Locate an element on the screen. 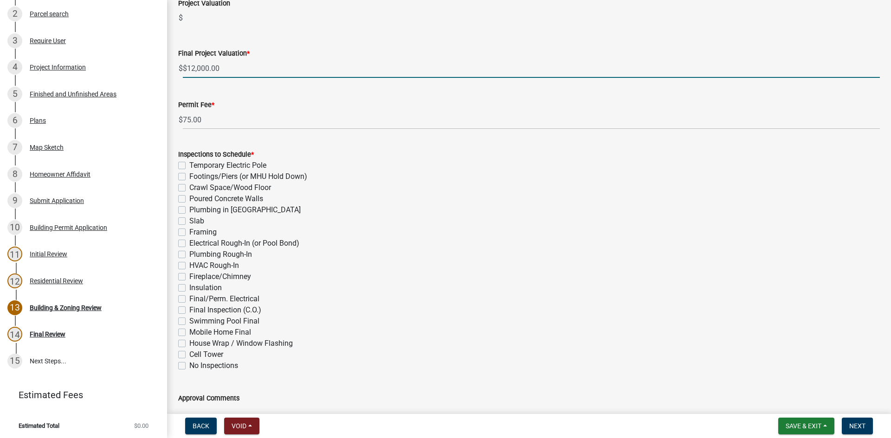  div: Building & Zoning Review is located at coordinates (65, 308).